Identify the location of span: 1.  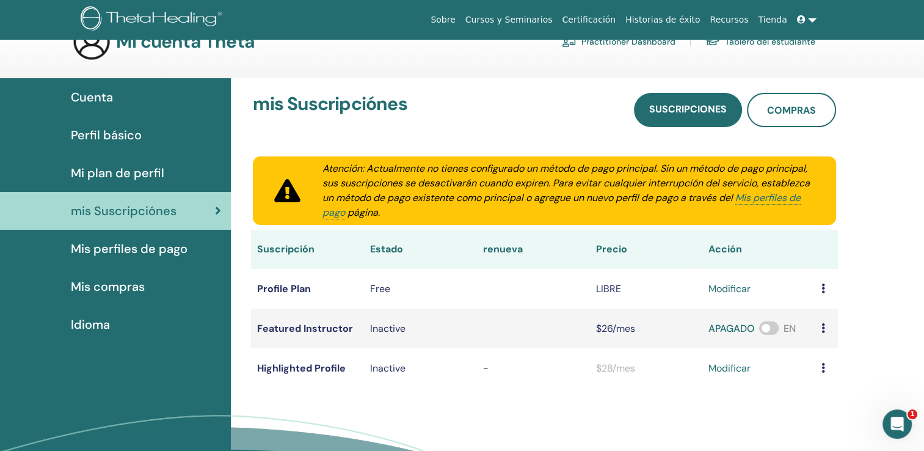
(912, 414).